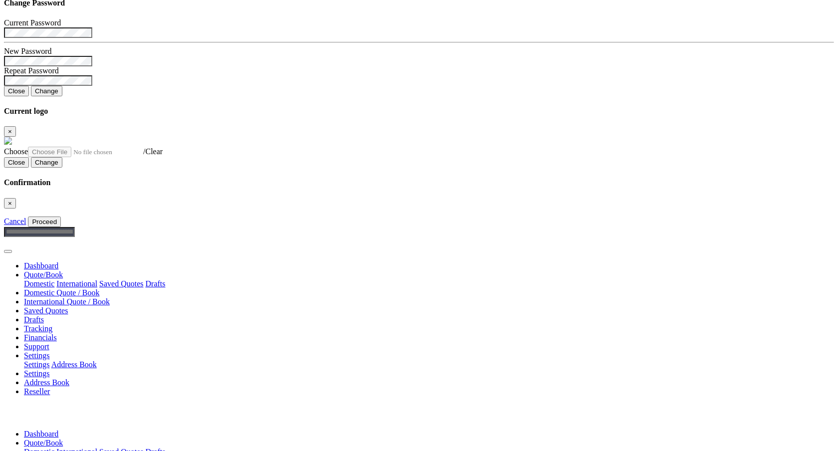  Describe the element at coordinates (36, 346) in the screenshot. I see `a: Support` at that location.